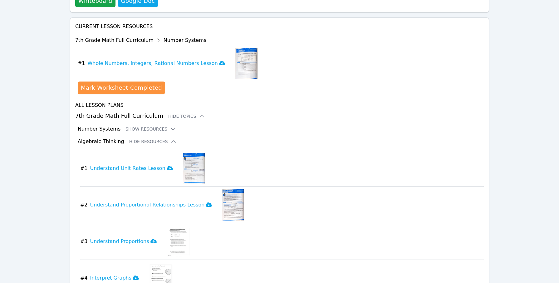  Describe the element at coordinates (123, 241) in the screenshot. I see `h3: Understand Proportions` at that location.